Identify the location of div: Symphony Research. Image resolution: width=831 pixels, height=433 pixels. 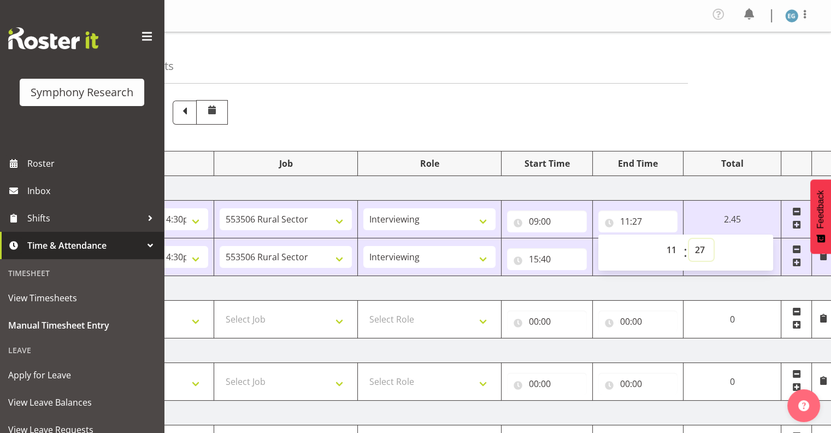
(82, 92).